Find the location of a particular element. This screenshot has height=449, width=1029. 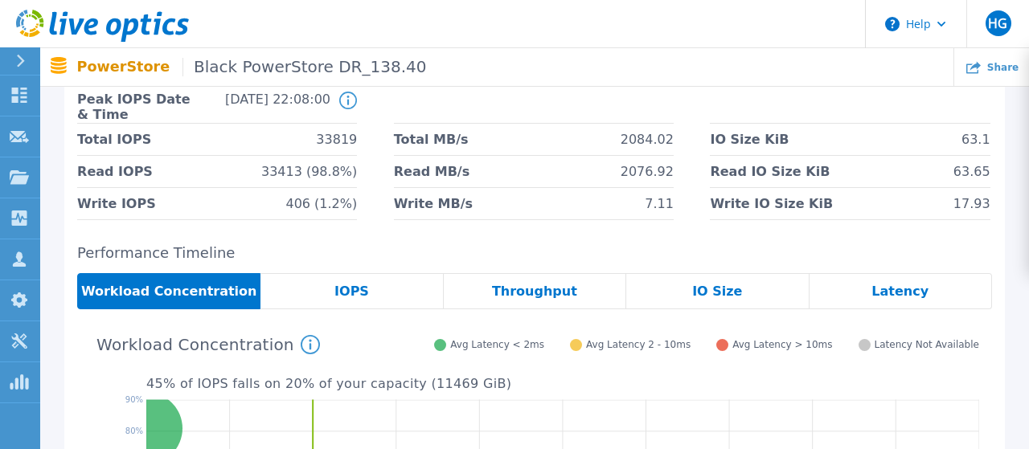

span: 406 (1.2%) is located at coordinates (321, 203).